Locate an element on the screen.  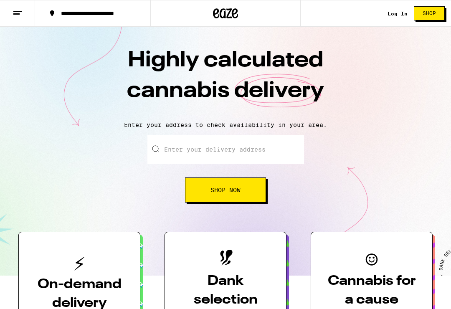
p: Enter your address to check availability in your area. is located at coordinates (226, 125).